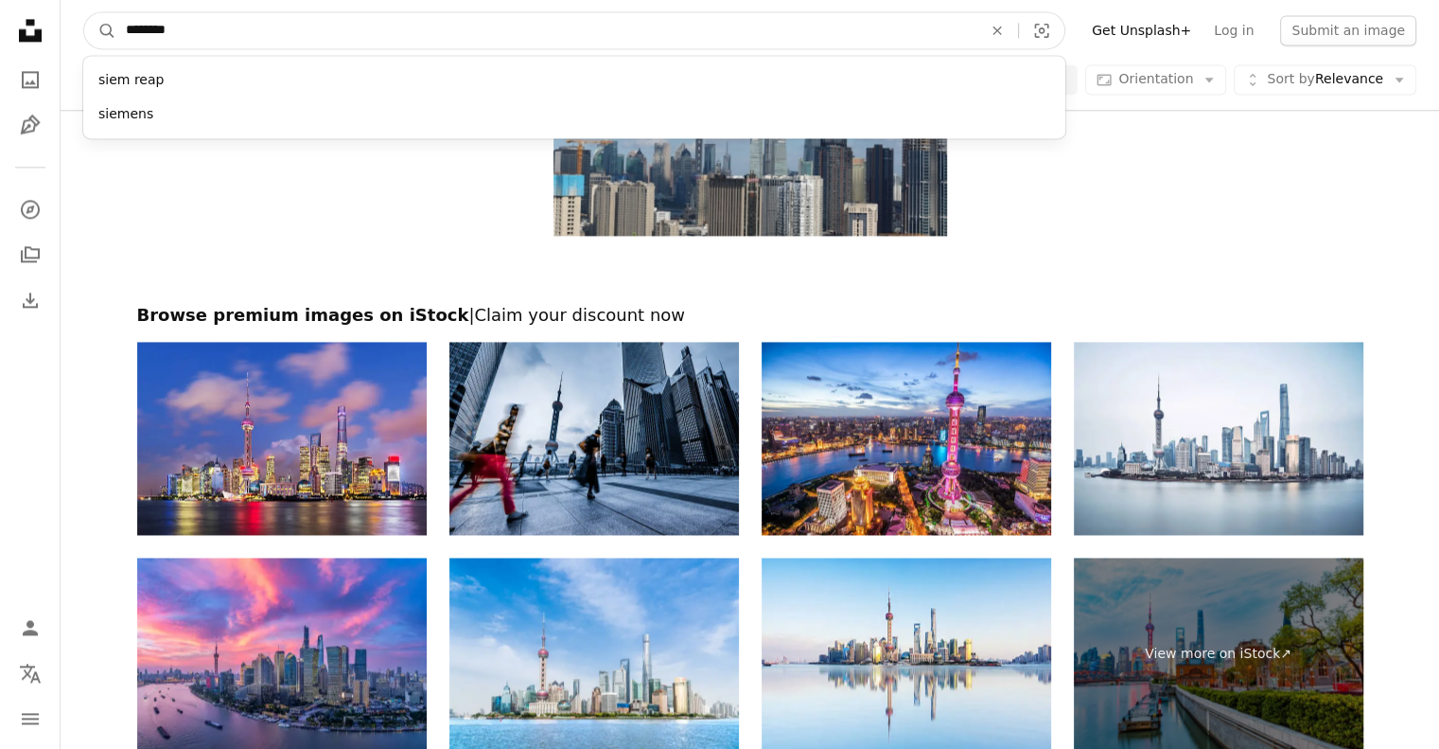  What do you see at coordinates (594, 438) in the screenshot?
I see `img: motion passengers at shanghai china` at bounding box center [594, 438].